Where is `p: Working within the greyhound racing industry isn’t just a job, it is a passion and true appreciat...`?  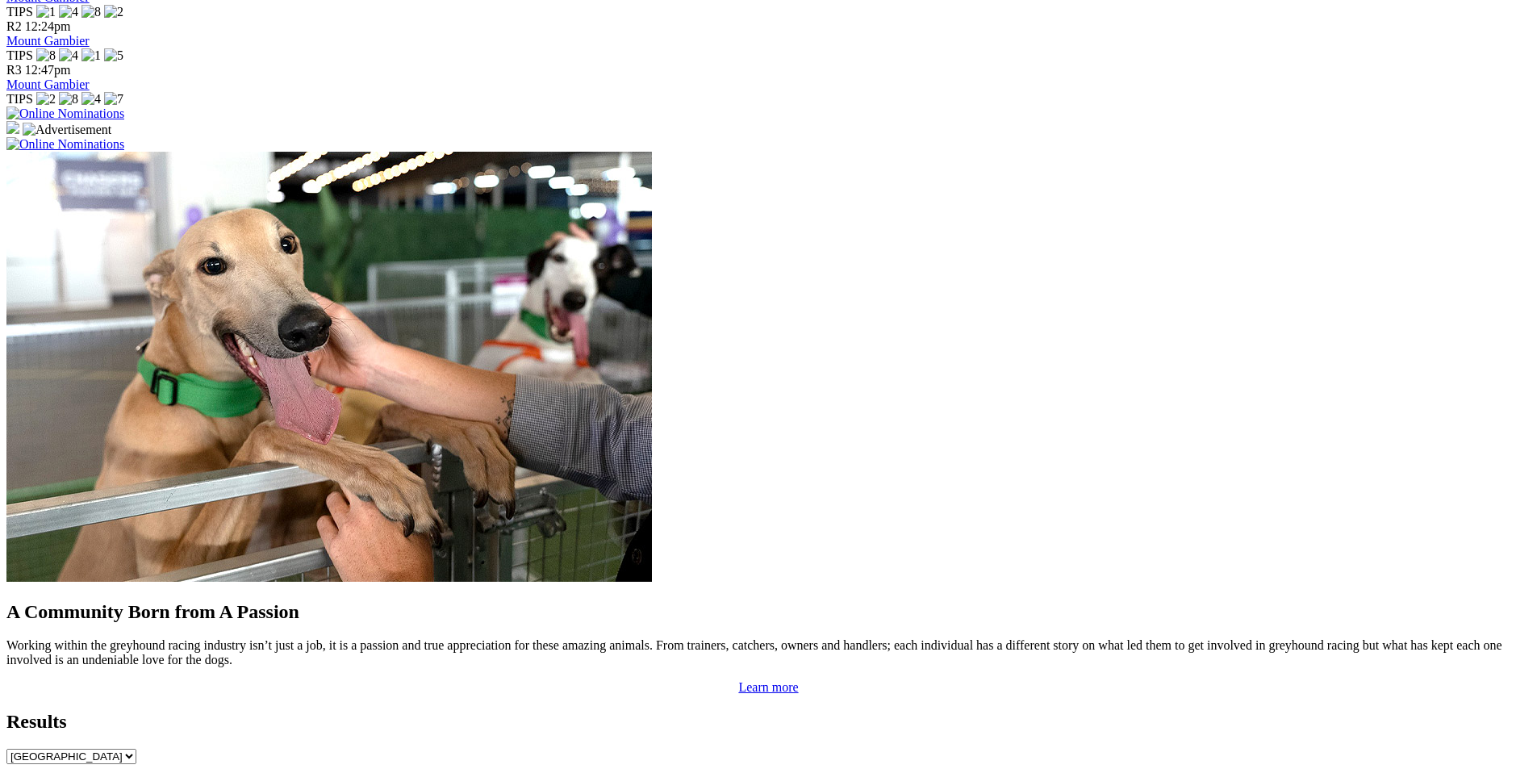 p: Working within the greyhound racing industry isn’t just a job, it is a passion and true appreciat... is located at coordinates (768, 653).